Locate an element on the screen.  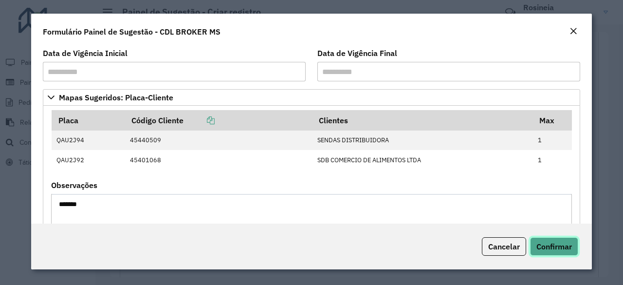
th: Clientes is located at coordinates (422, 120).